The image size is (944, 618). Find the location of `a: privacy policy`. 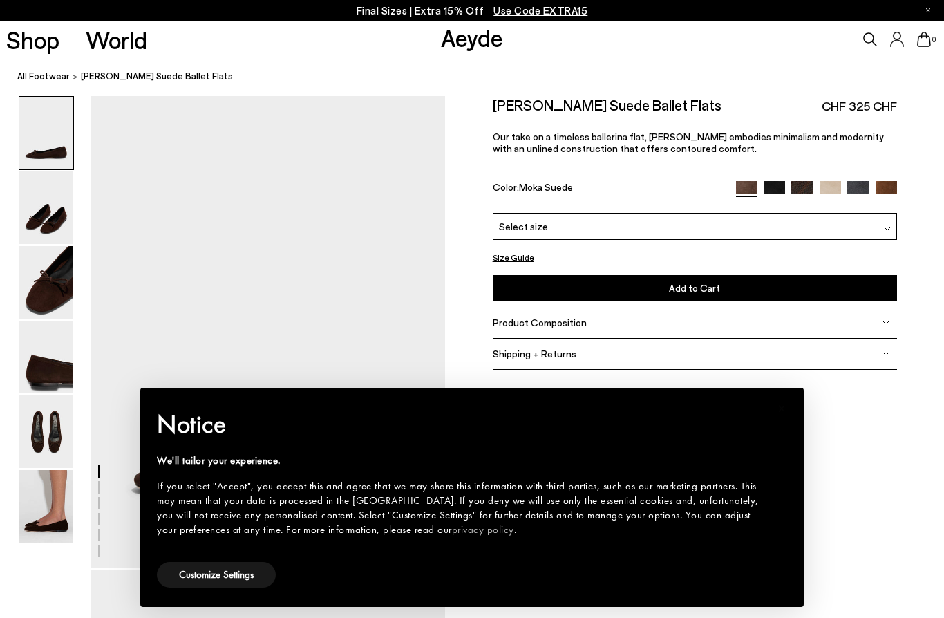

a: privacy policy is located at coordinates (483, 529).